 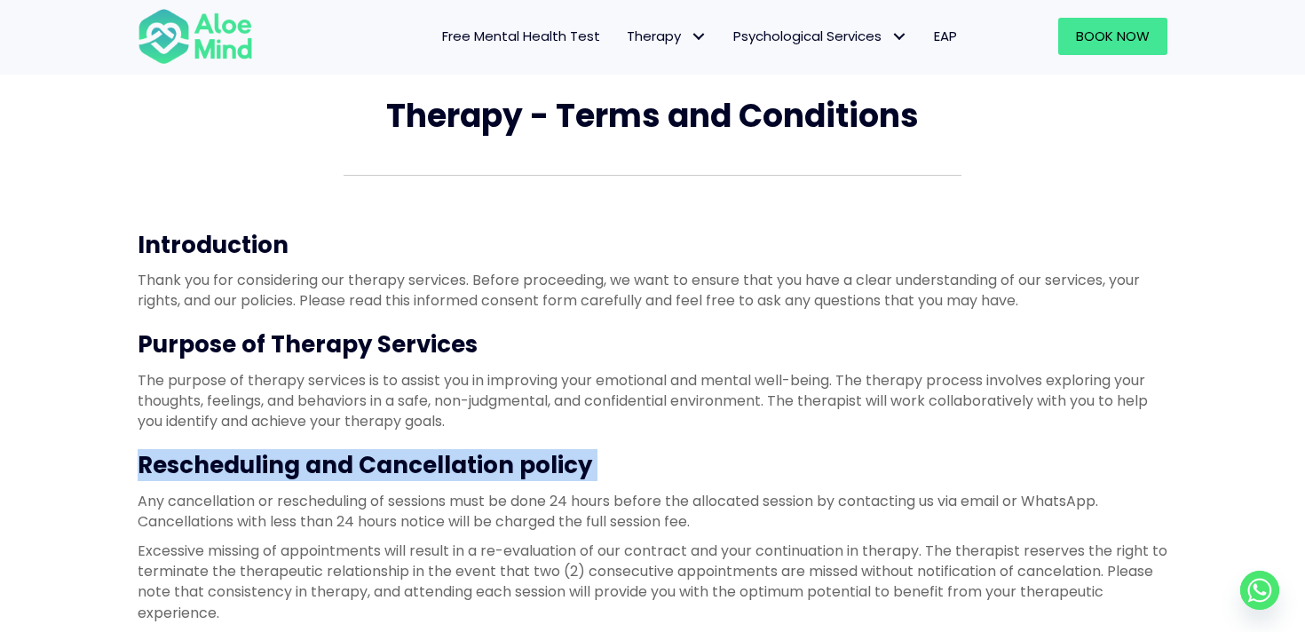 What do you see at coordinates (521, 36) in the screenshot?
I see `span: Free Mental Health Test` at bounding box center [521, 36].